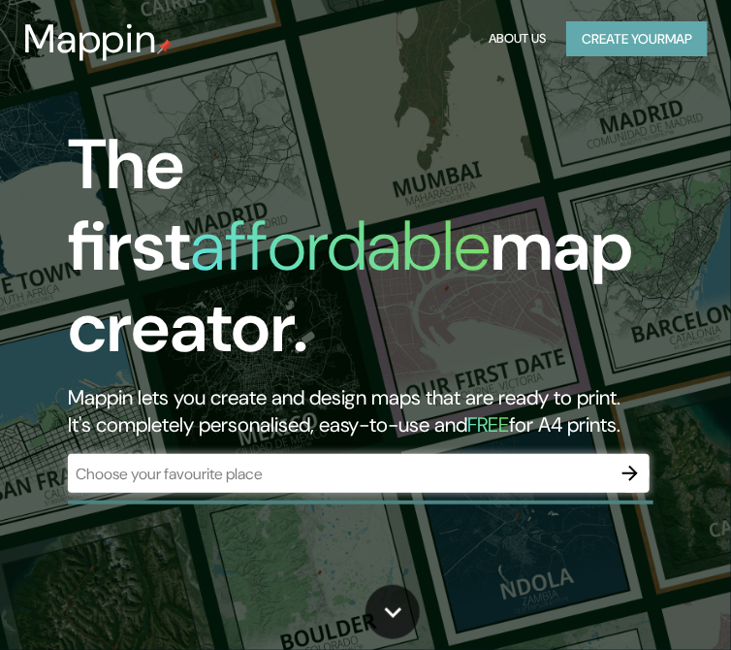 The height and width of the screenshot is (650, 731). Describe the element at coordinates (339, 473) in the screenshot. I see `input: Choose your favourite place` at that location.